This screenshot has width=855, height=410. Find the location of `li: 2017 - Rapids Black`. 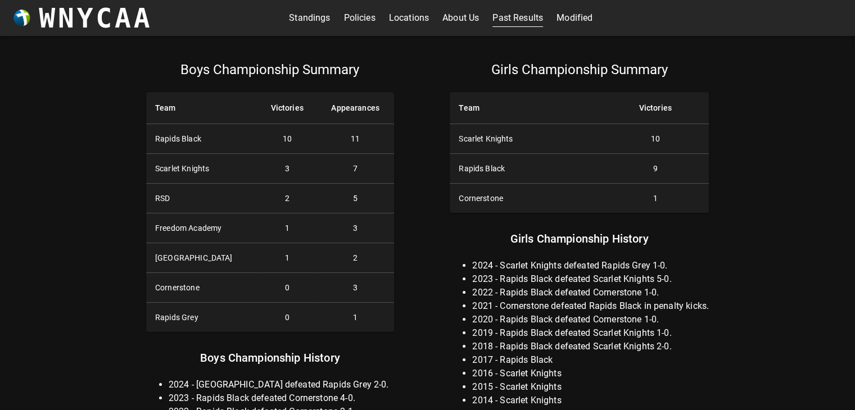

li: 2017 - Rapids Black is located at coordinates (590, 360).